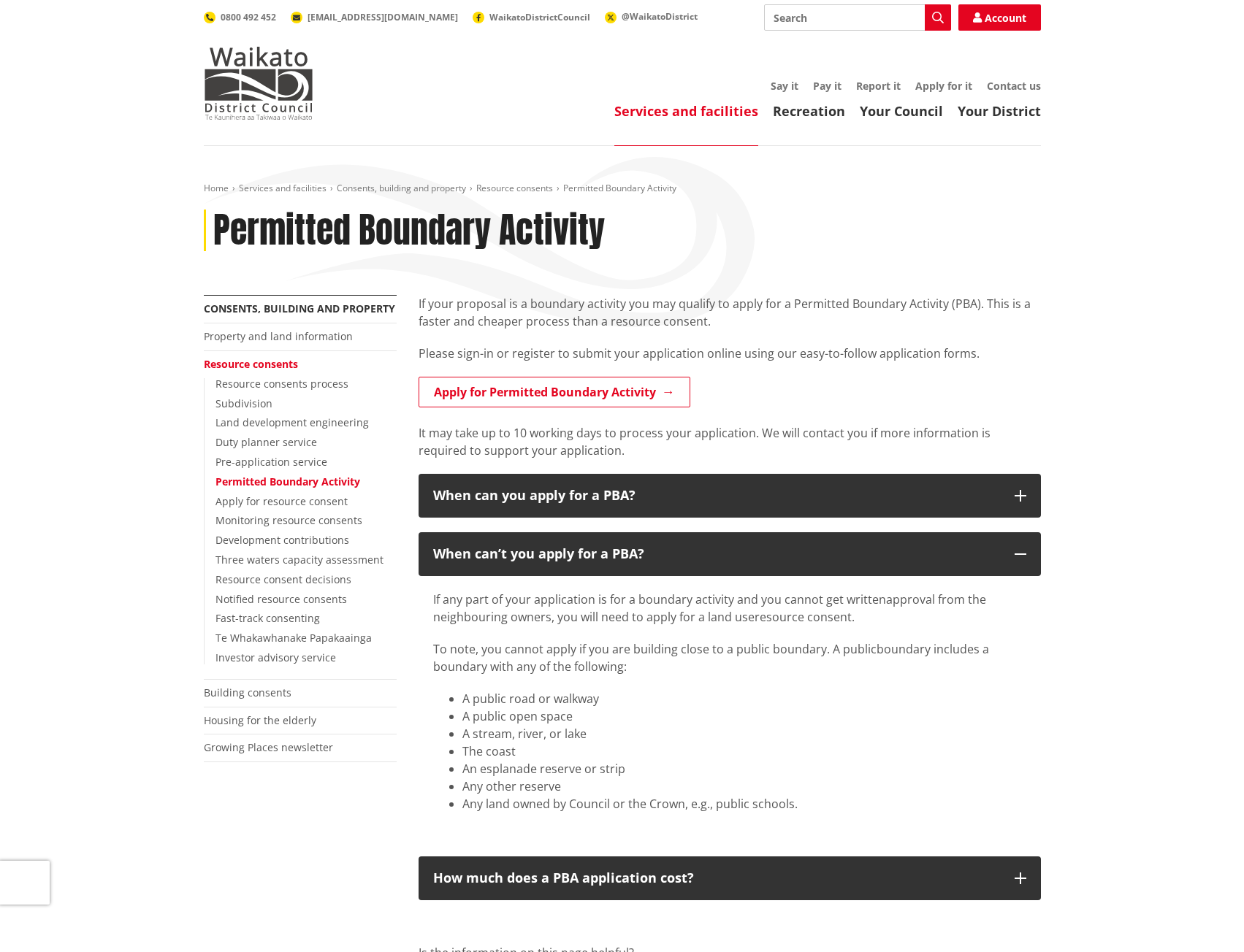 The width and height of the screenshot is (1244, 952). What do you see at coordinates (258, 83) in the screenshot?
I see `img: Waikato District Council - Te Kaunihera aa Takiwaa o Waikato` at bounding box center [258, 83].